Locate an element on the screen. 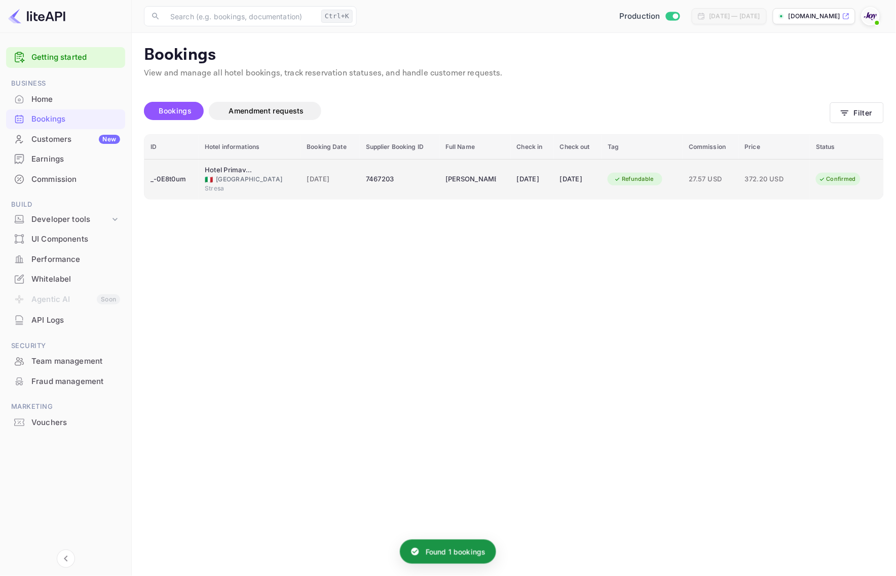 Image resolution: width=896 pixels, height=576 pixels. span: 372.20 USD is located at coordinates (771, 179).